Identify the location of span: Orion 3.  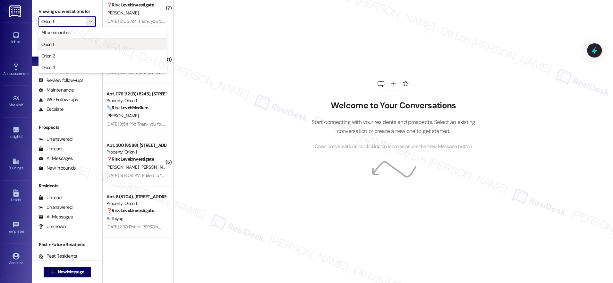
(48, 67).